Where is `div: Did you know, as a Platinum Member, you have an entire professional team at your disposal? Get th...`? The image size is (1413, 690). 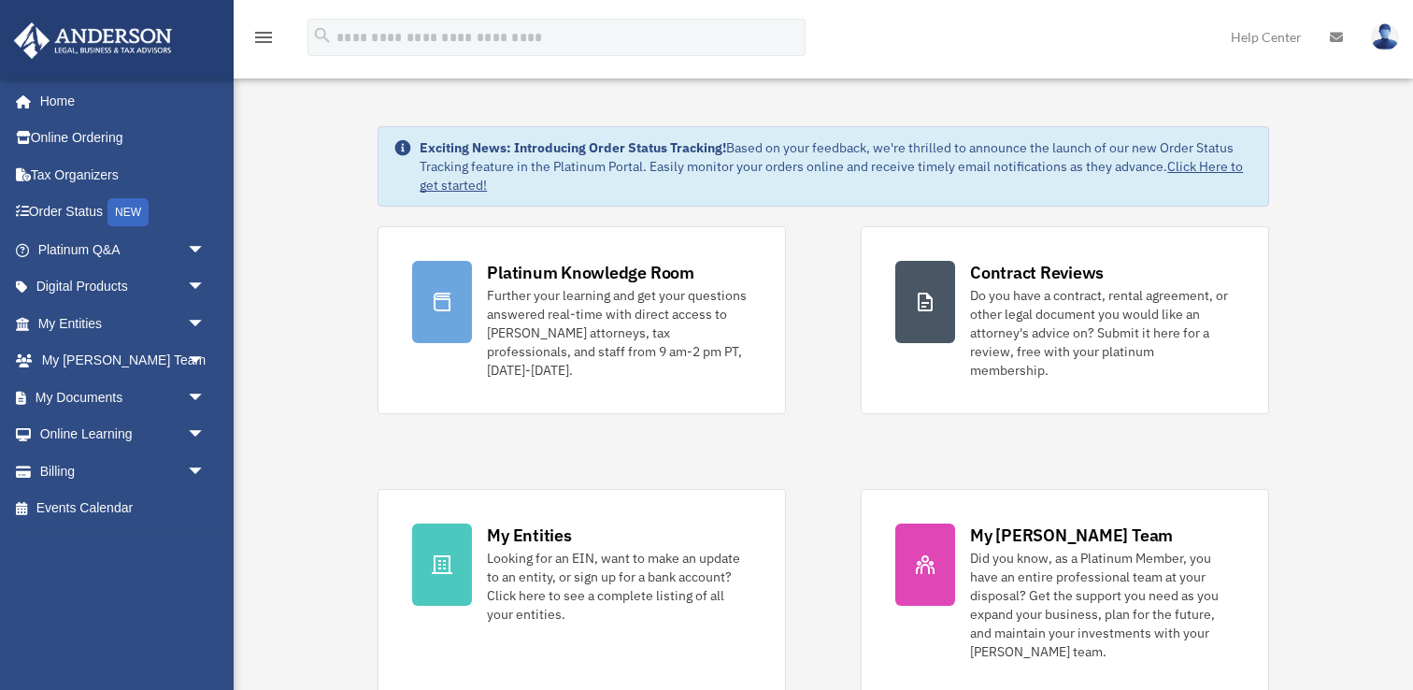 div: Did you know, as a Platinum Member, you have an entire professional team at your disposal? Get th... is located at coordinates (1102, 604).